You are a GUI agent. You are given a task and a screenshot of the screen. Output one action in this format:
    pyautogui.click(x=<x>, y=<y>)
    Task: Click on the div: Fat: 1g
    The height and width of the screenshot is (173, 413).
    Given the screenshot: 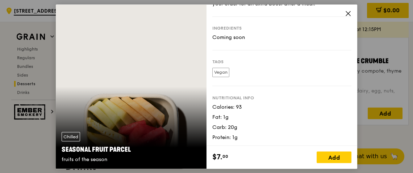 What is the action you would take?
    pyautogui.click(x=282, y=117)
    